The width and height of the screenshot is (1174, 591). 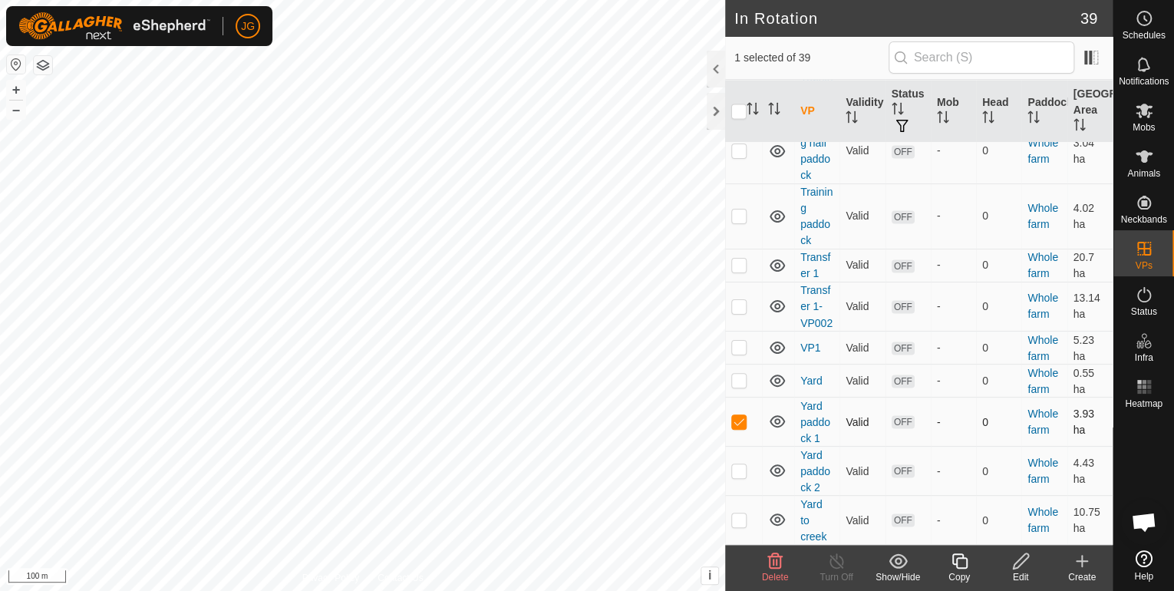 What do you see at coordinates (816, 306) in the screenshot?
I see `a: Transfer 1-VP002` at bounding box center [816, 306].